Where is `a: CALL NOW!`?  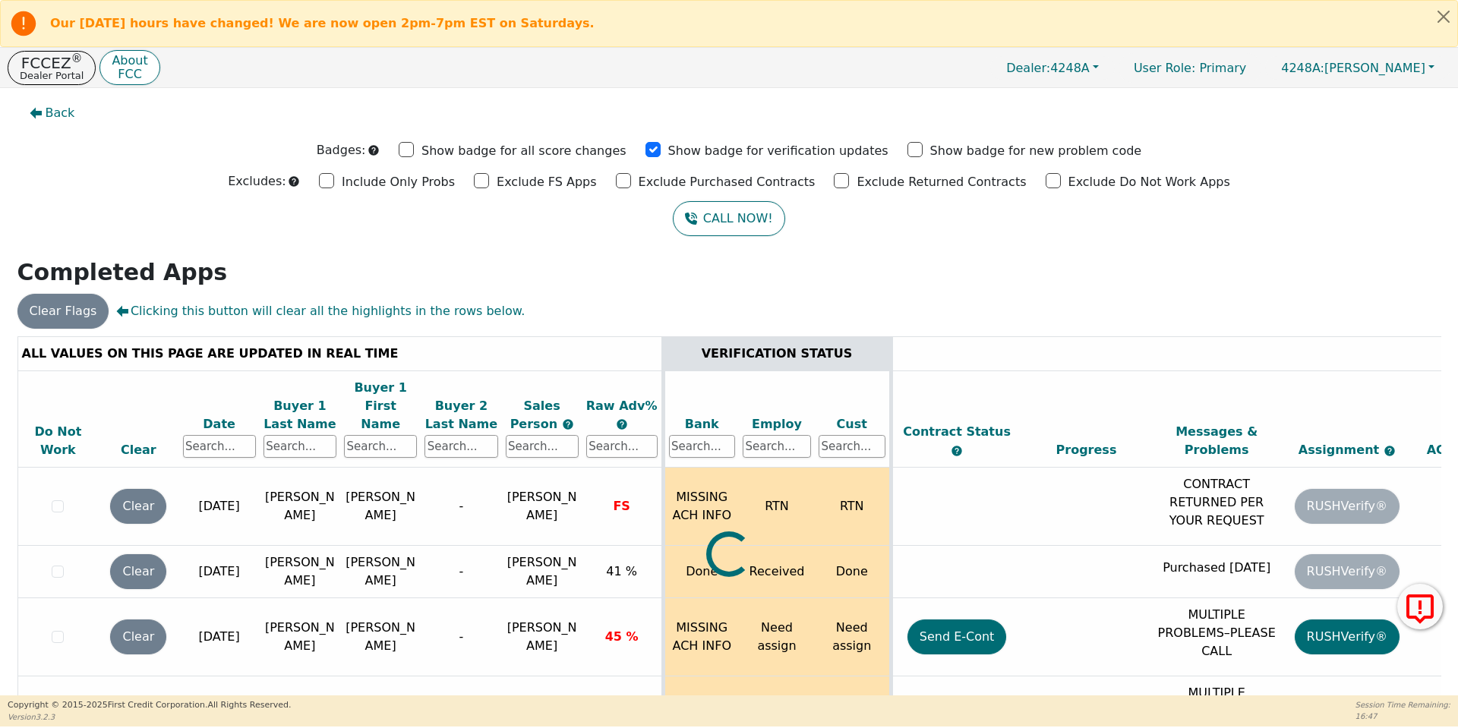 a: CALL NOW! is located at coordinates (728, 219).